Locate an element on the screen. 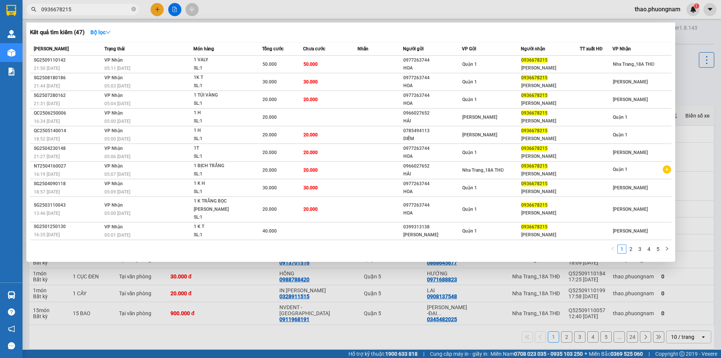  span: Người gửi is located at coordinates (413, 49).